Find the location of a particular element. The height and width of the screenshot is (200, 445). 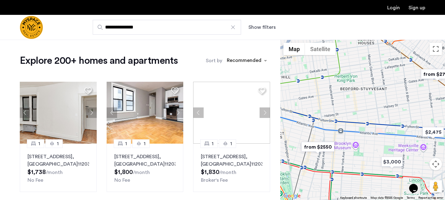

a: Registration is located at coordinates (417, 8).